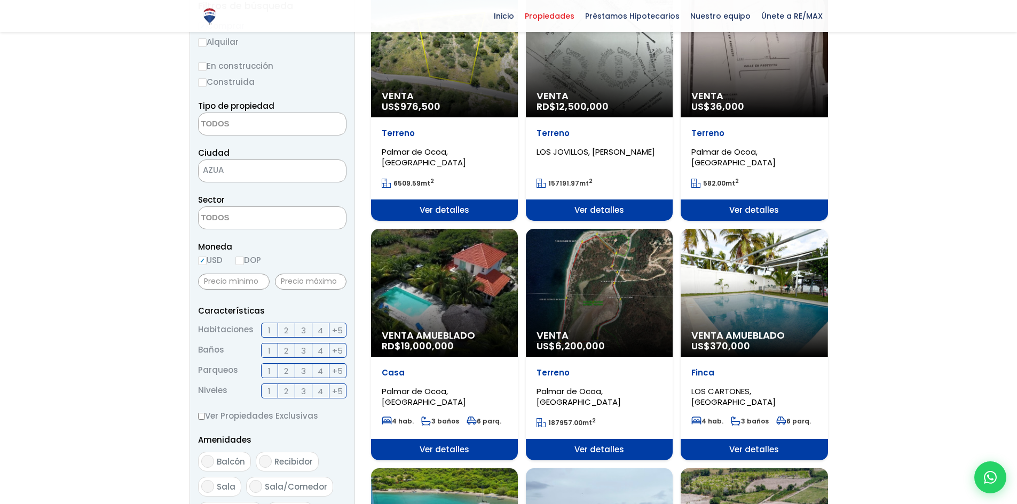  What do you see at coordinates (272, 440) in the screenshot?
I see `p: Amenidades` at bounding box center [272, 440].